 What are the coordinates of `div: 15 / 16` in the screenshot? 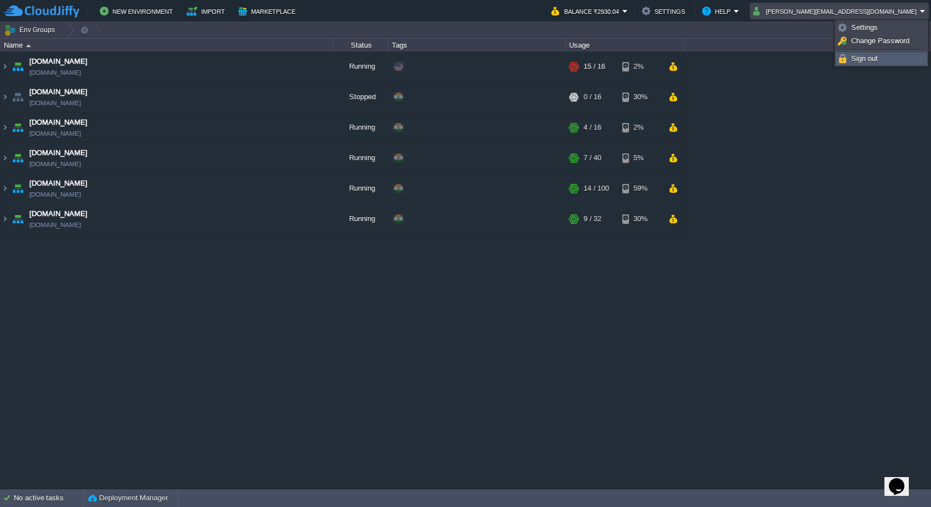 It's located at (594, 67).